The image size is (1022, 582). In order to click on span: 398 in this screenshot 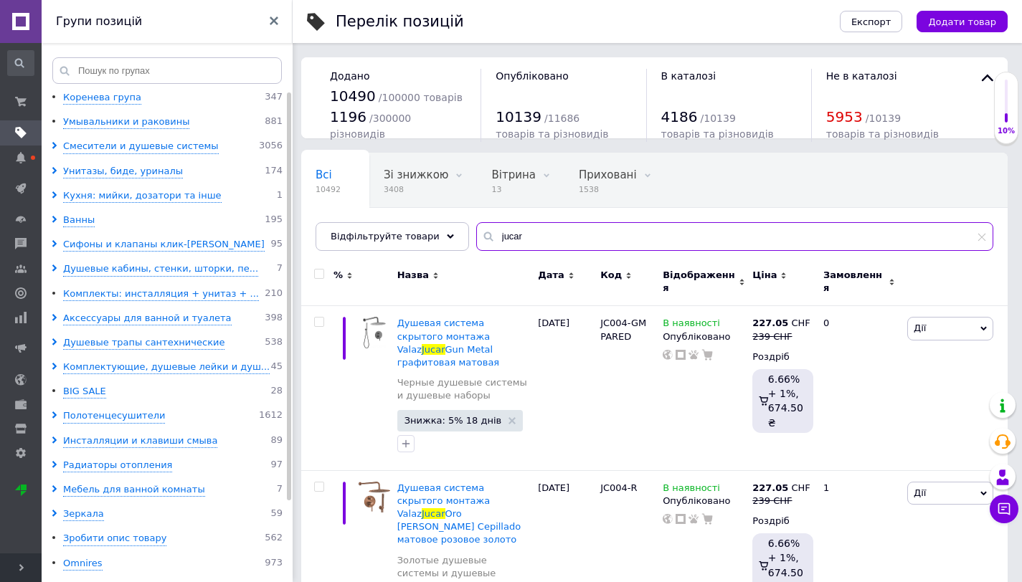, I will do `click(273, 318)`.